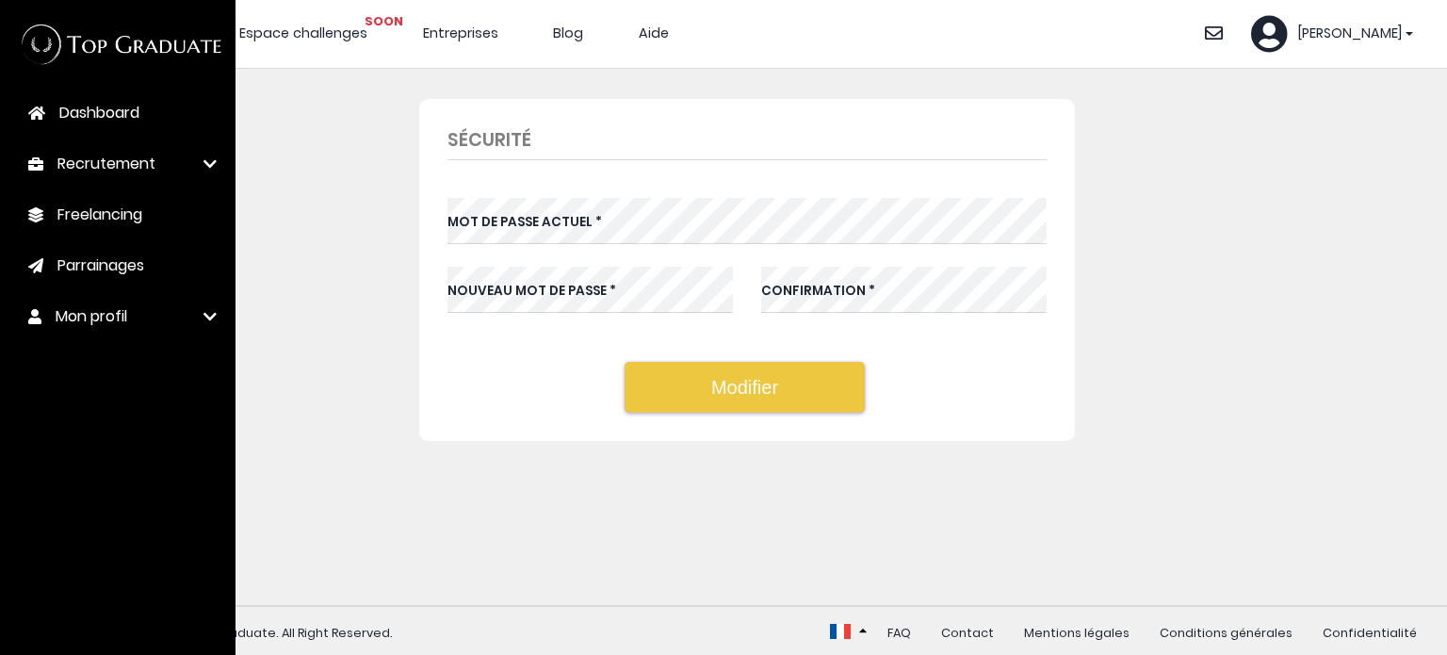  What do you see at coordinates (747, 143) in the screenshot?
I see `h1: Sécurité` at bounding box center [747, 143].